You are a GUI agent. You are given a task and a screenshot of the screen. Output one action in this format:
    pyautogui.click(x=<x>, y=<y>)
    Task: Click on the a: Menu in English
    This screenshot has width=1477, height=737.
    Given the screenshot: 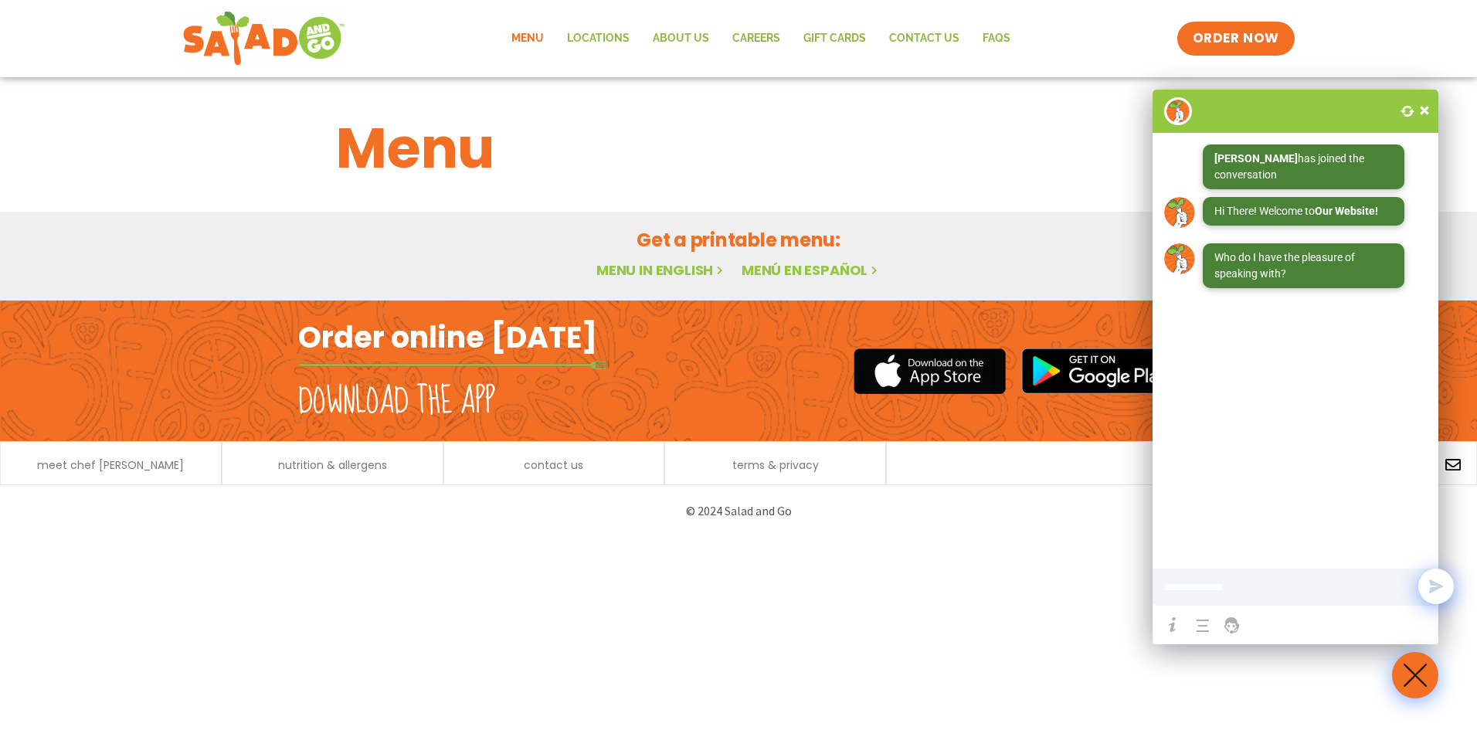 What is the action you would take?
    pyautogui.click(x=661, y=270)
    